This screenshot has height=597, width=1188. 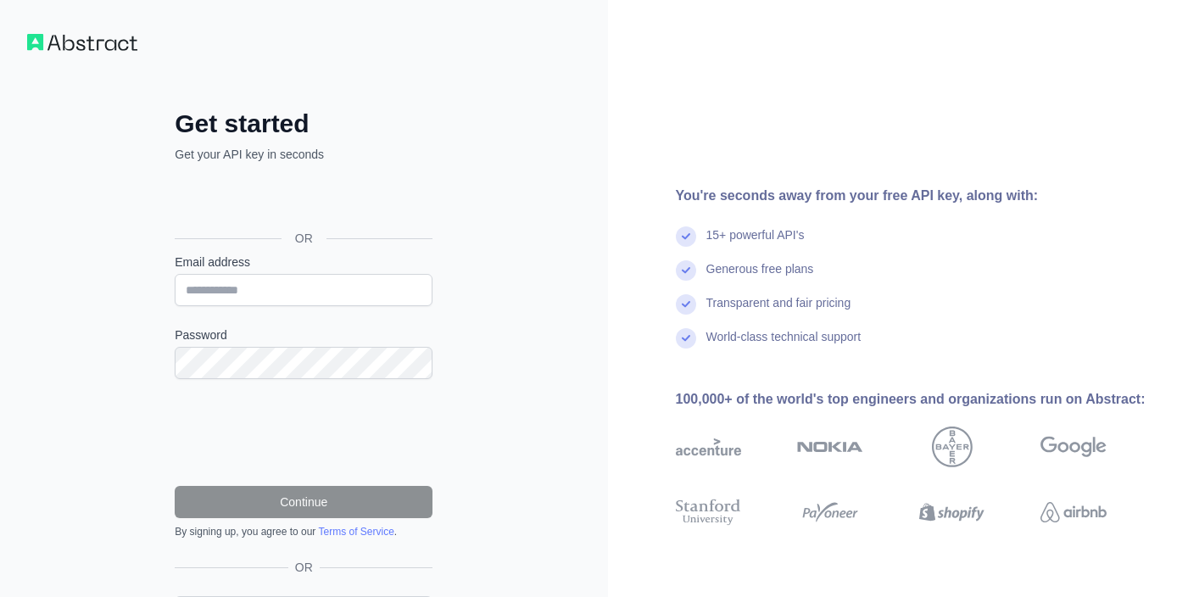 What do you see at coordinates (755, 243) in the screenshot?
I see `div: 15+ powerful API's` at bounding box center [755, 243].